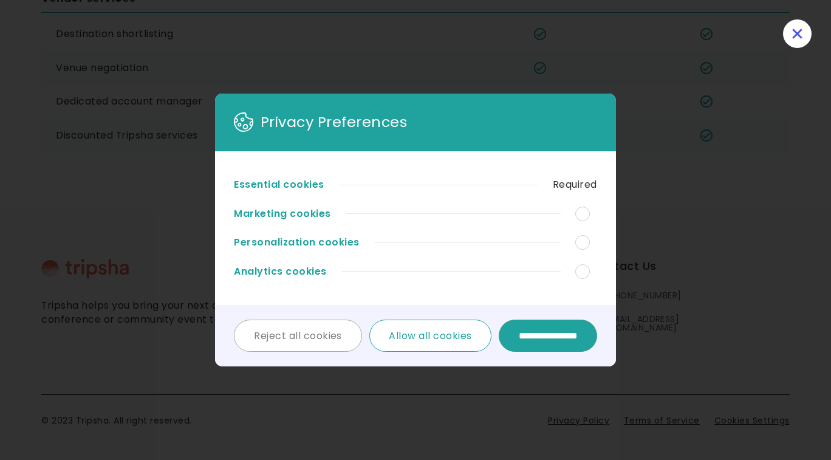  Describe the element at coordinates (296, 242) in the screenshot. I see `div: Personalization cookies` at that location.